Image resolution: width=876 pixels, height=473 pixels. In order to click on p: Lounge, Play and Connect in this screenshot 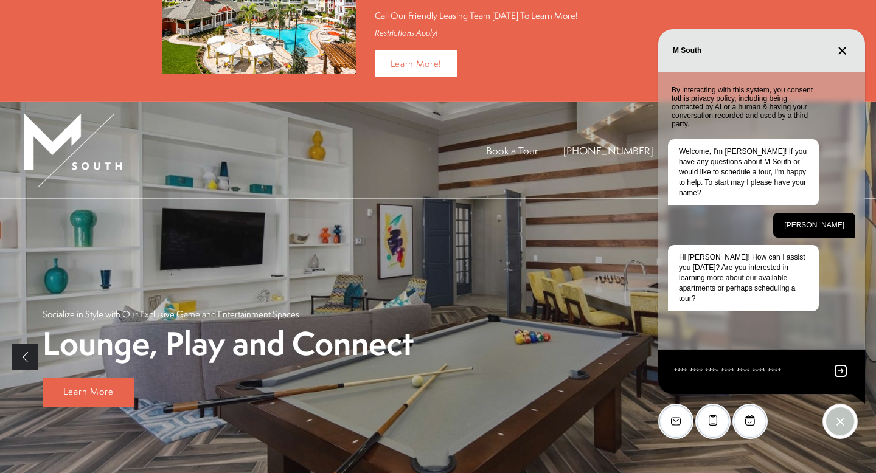, I will do `click(228, 344)`.